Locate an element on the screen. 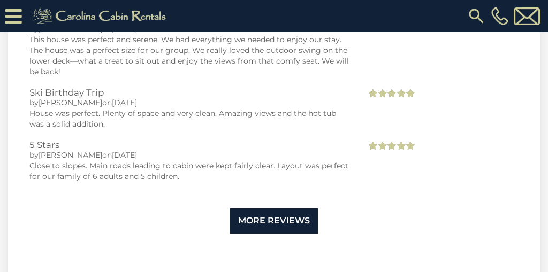 This screenshot has width=548, height=272. h3: Ski Birthday Trip is located at coordinates (189, 93).